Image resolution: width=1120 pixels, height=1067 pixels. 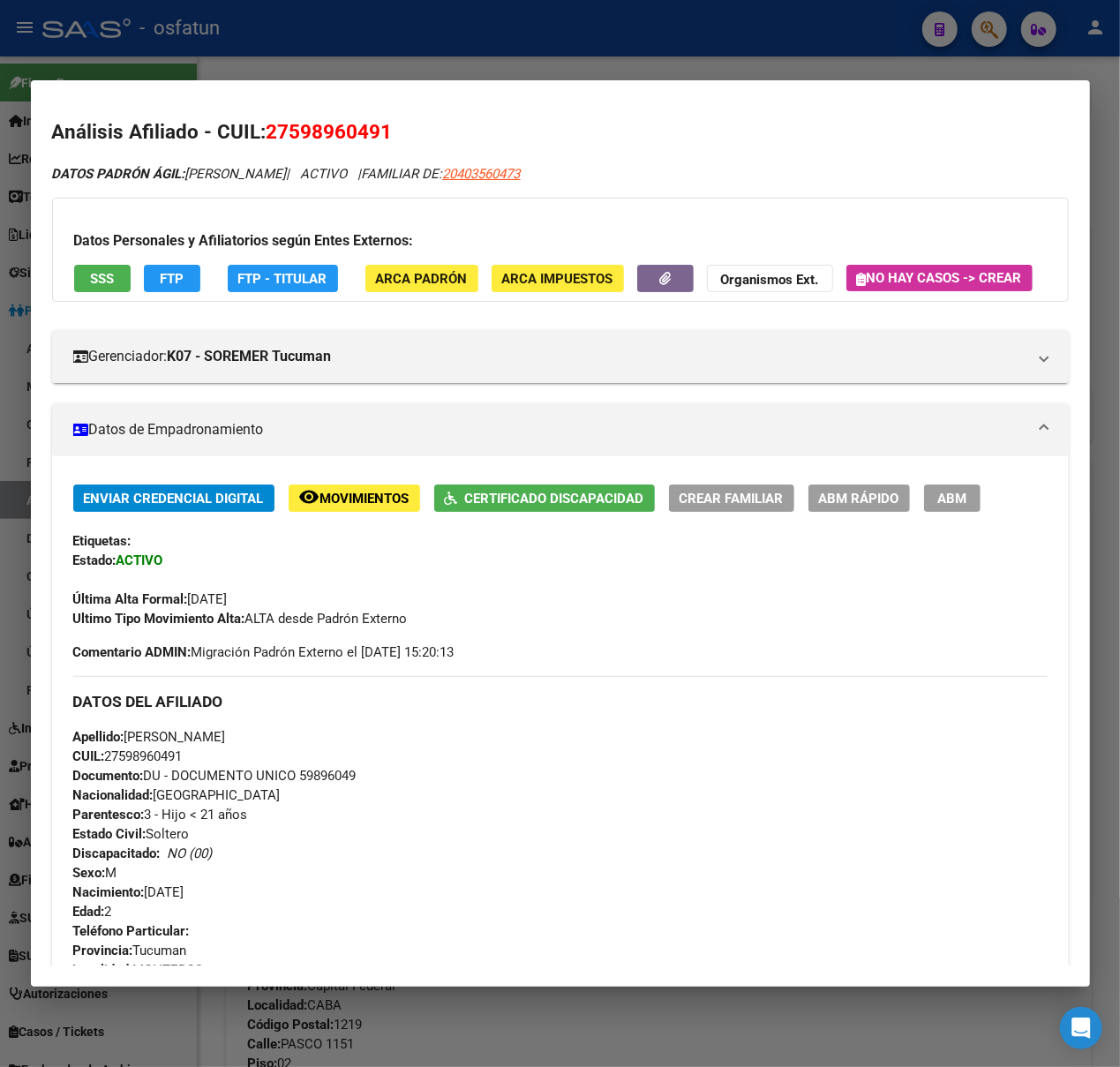 I want to click on span: SSS, so click(x=102, y=279).